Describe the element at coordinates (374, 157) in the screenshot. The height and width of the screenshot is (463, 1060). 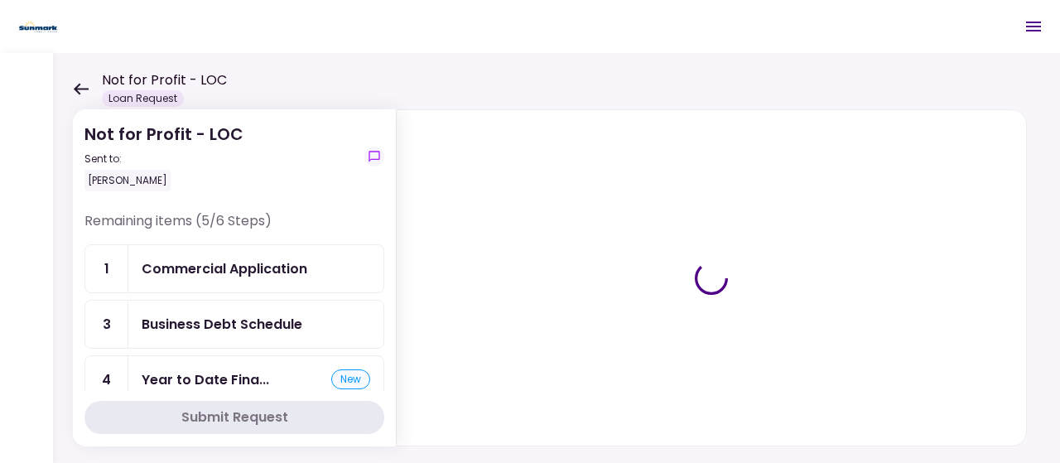
I see `button: show-messages` at that location.